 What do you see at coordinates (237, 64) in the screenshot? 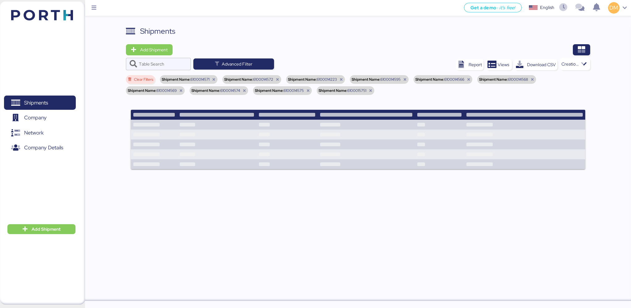
I see `span: Advanced Filter` at bounding box center [237, 64].